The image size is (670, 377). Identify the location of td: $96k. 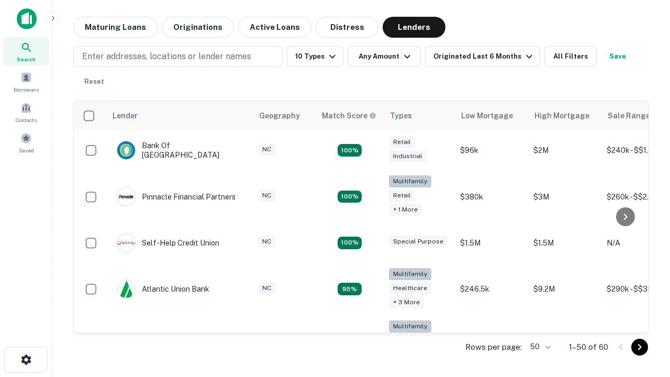
(492, 150).